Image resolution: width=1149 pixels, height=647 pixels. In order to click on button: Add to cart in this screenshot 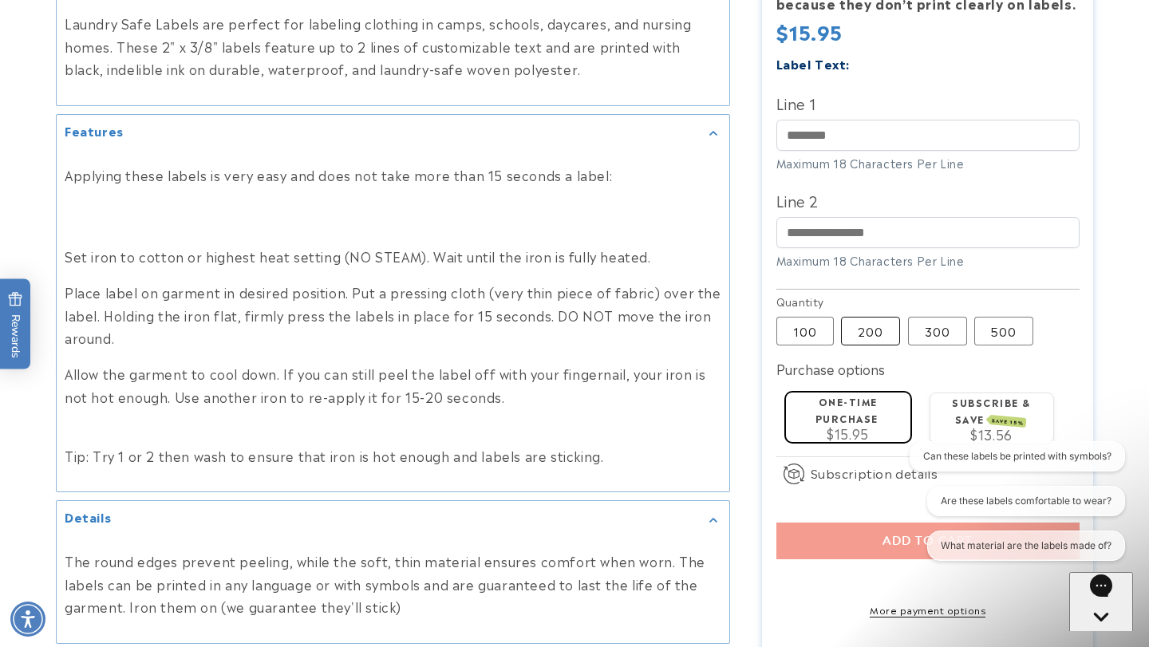, I will do `click(928, 540)`.